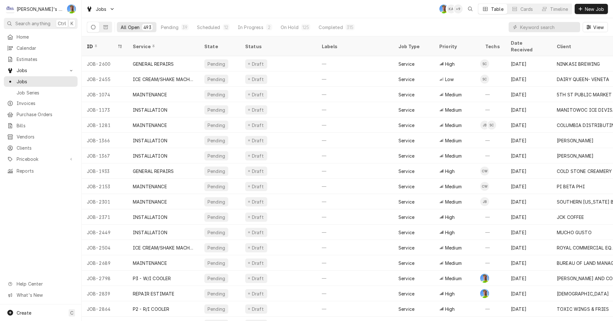  What do you see at coordinates (269, 27) in the screenshot?
I see `div: 2` at bounding box center [269, 27].